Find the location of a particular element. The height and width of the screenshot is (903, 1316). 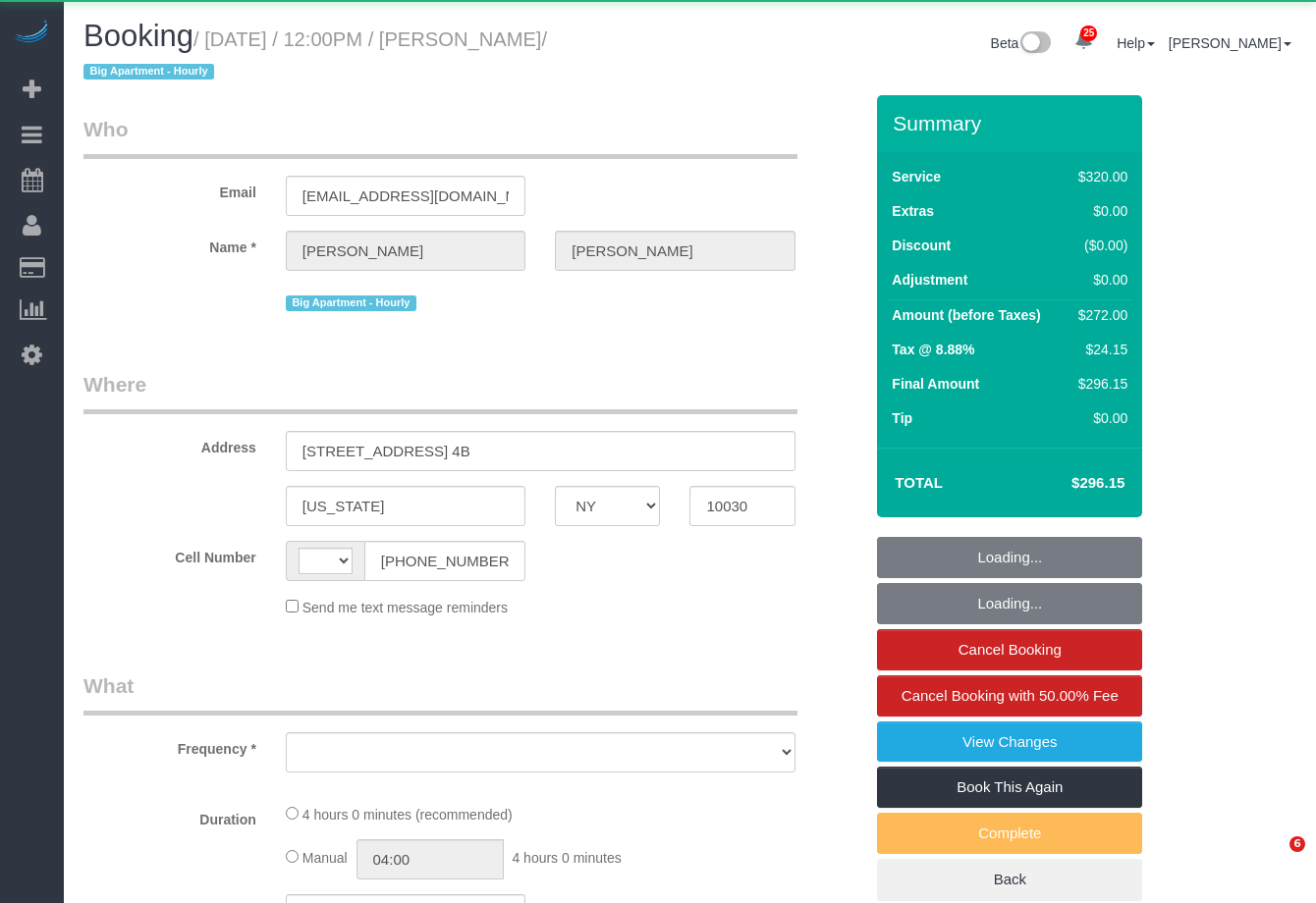

a: 25 is located at coordinates (1083, 42).